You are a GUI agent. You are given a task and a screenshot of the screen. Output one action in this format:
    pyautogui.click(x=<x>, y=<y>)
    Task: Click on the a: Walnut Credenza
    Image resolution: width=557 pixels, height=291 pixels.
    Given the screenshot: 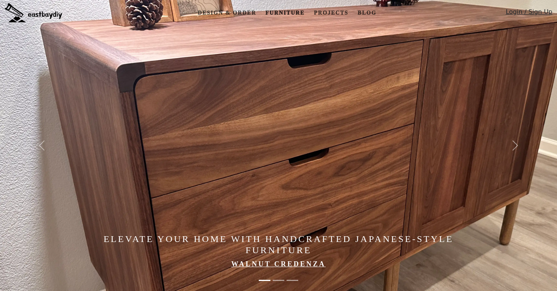 What is the action you would take?
    pyautogui.click(x=278, y=264)
    